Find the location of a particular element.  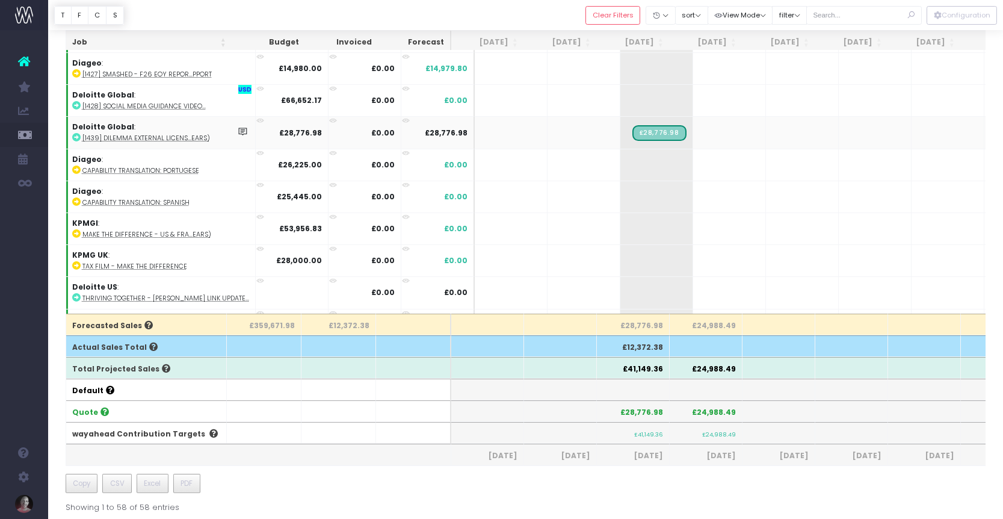

span: PDF is located at coordinates (187, 483).